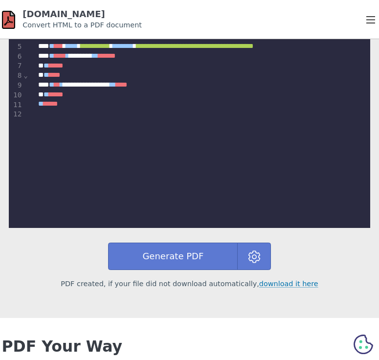 The image size is (379, 360). I want to click on button: Cookie Preferences, so click(363, 344).